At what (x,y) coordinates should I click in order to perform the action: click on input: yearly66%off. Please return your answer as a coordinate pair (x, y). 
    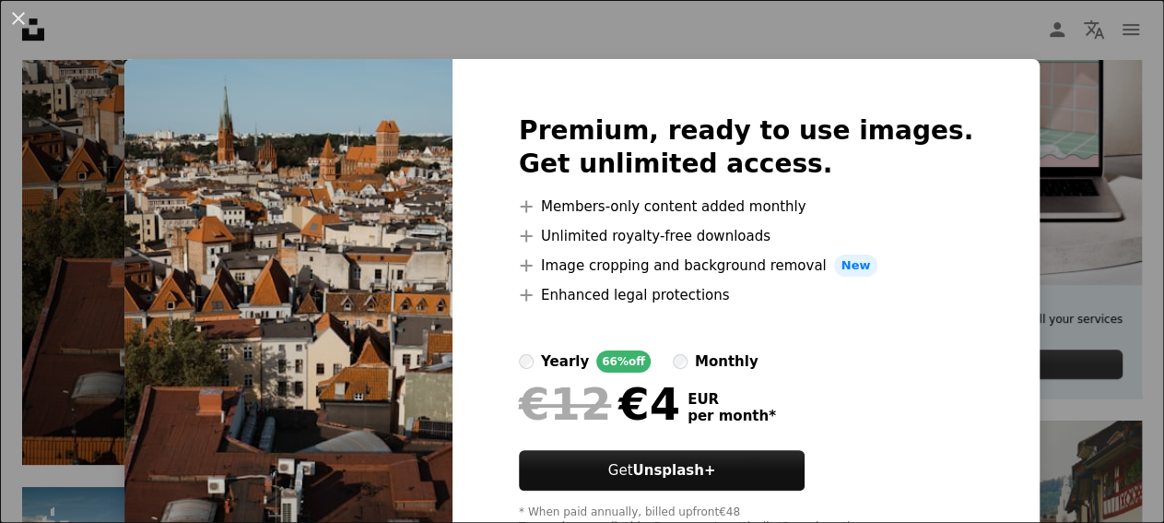
    Looking at the image, I should click on (526, 361).